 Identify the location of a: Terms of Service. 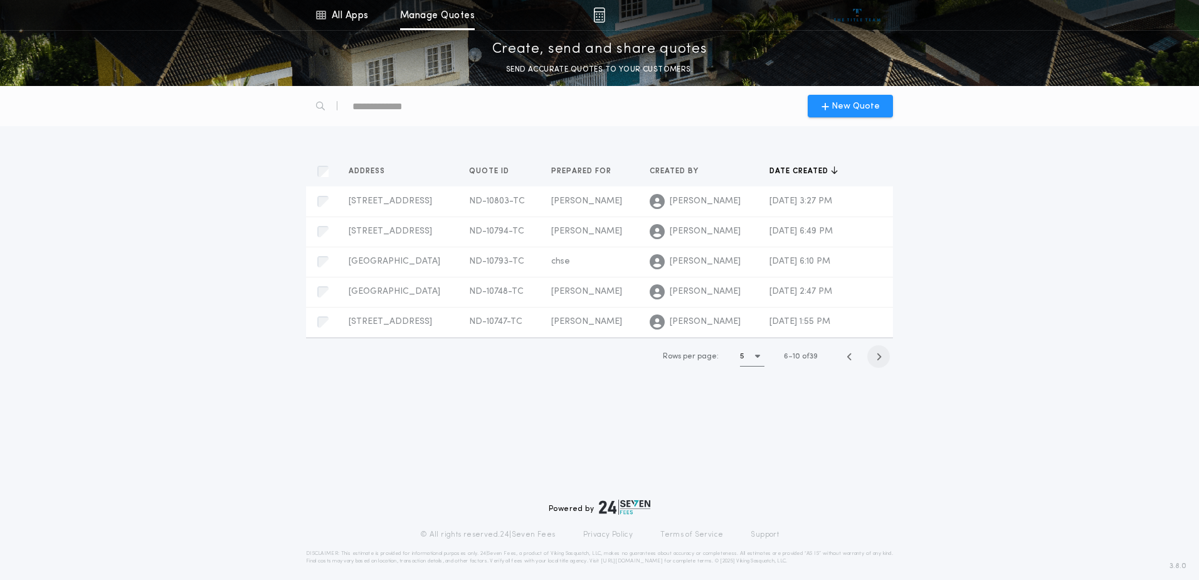
(692, 534).